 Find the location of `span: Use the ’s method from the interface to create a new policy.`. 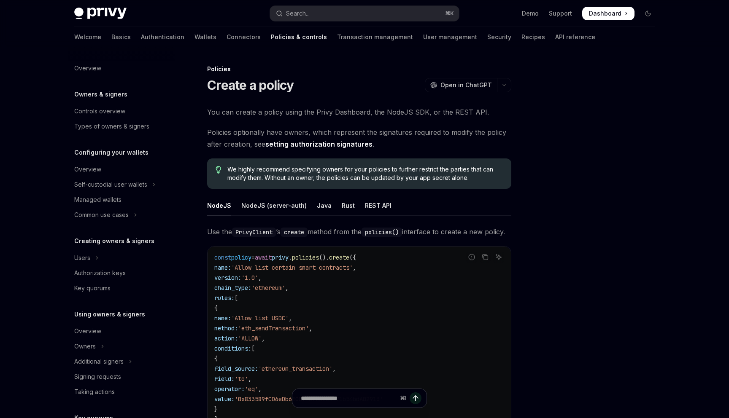

span: Use the ’s method from the interface to create a new policy. is located at coordinates (359, 232).